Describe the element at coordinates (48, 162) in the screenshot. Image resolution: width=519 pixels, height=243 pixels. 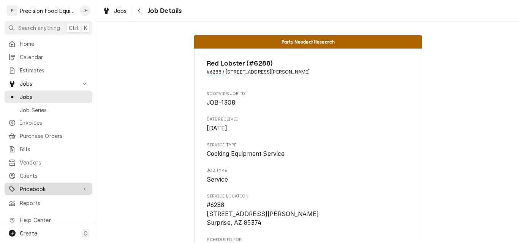
I see `a: Vendors` at that location.